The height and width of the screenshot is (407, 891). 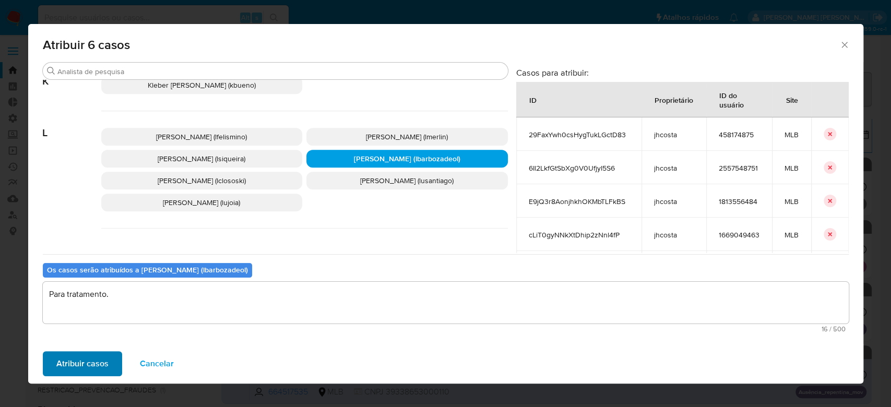 I want to click on span: Máximo de 500 caracteres, so click(x=446, y=329).